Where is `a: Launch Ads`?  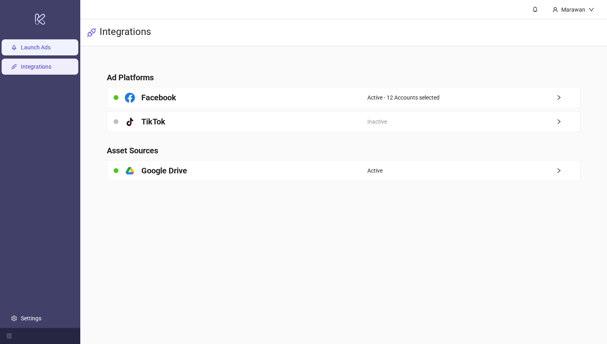 a: Launch Ads is located at coordinates (36, 48).